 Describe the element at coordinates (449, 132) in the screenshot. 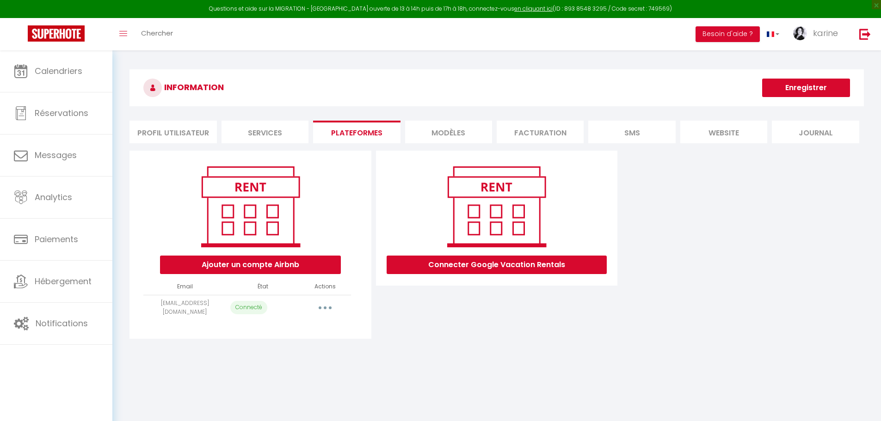

I see `li: MODÈLES` at that location.